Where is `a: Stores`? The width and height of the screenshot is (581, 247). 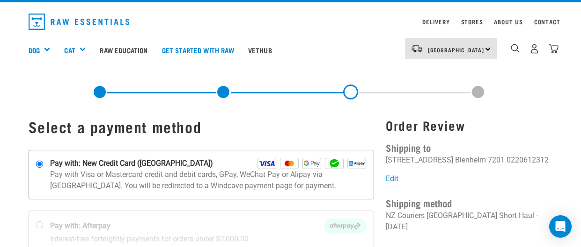 a: Stores is located at coordinates (472, 22).